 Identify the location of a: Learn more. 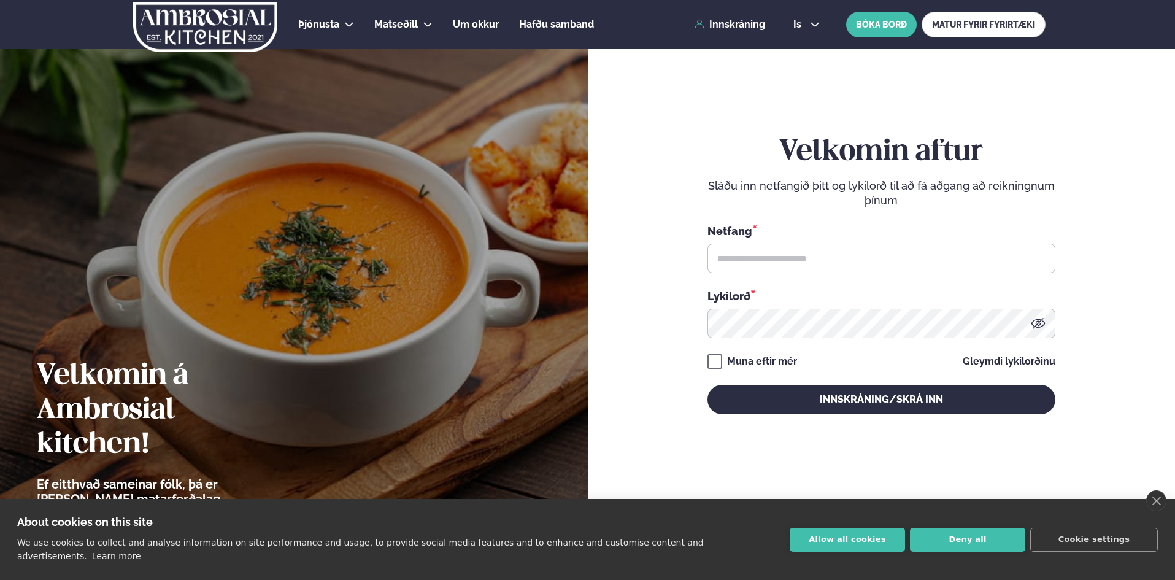
(117, 556).